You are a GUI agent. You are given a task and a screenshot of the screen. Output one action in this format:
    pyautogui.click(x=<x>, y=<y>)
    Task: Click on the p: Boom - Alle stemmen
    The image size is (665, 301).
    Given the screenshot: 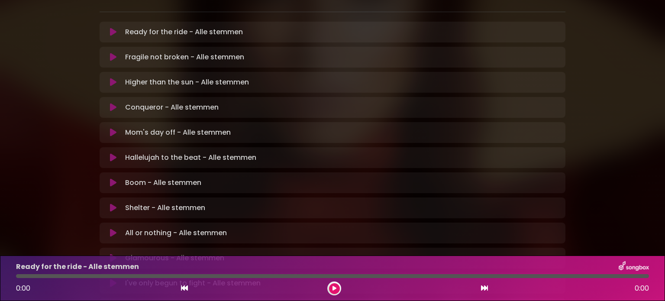 What is the action you would take?
    pyautogui.click(x=163, y=183)
    